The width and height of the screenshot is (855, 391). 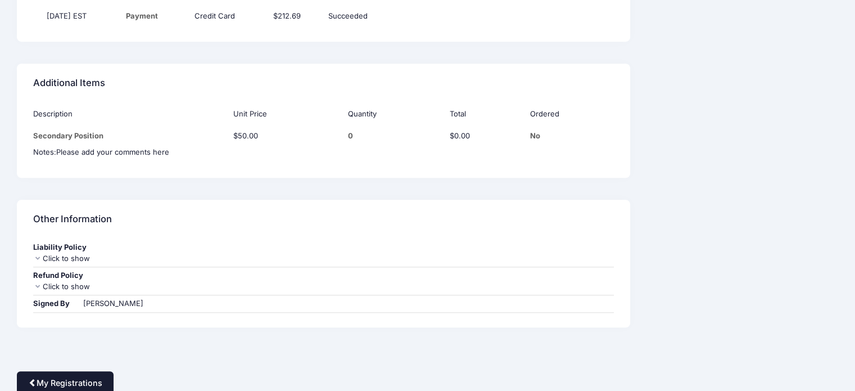 What do you see at coordinates (287, 16) in the screenshot?
I see `td: $212.69` at bounding box center [287, 16].